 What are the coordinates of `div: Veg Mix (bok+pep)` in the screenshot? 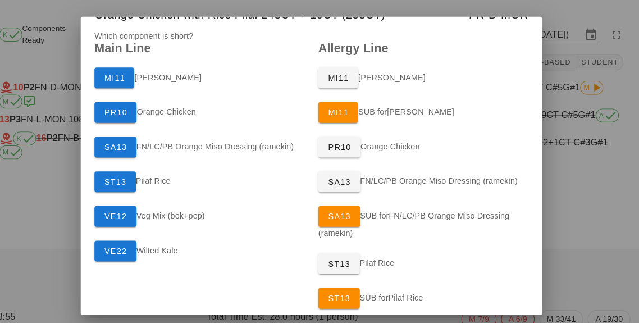 It's located at (210, 210).